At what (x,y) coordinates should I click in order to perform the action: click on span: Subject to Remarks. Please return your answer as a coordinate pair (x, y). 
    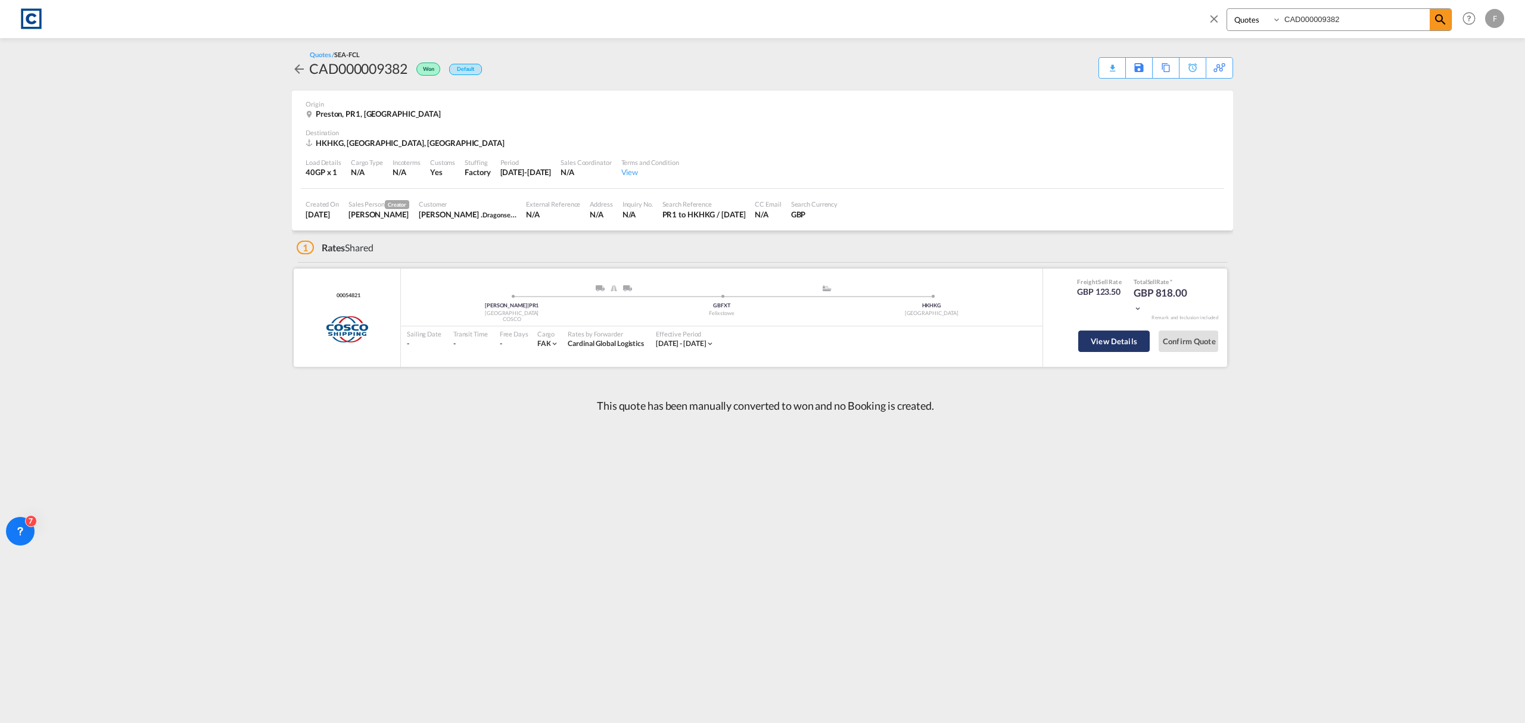
    Looking at the image, I should click on (1170, 282).